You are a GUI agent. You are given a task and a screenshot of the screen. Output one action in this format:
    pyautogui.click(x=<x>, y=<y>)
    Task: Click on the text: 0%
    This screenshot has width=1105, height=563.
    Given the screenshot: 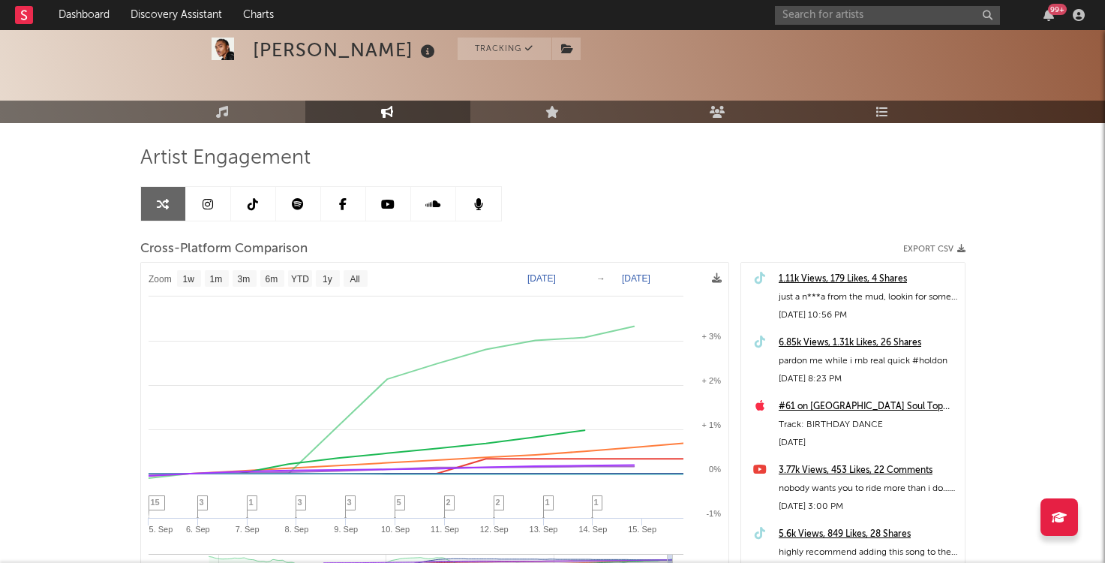 What is the action you would take?
    pyautogui.click(x=715, y=469)
    